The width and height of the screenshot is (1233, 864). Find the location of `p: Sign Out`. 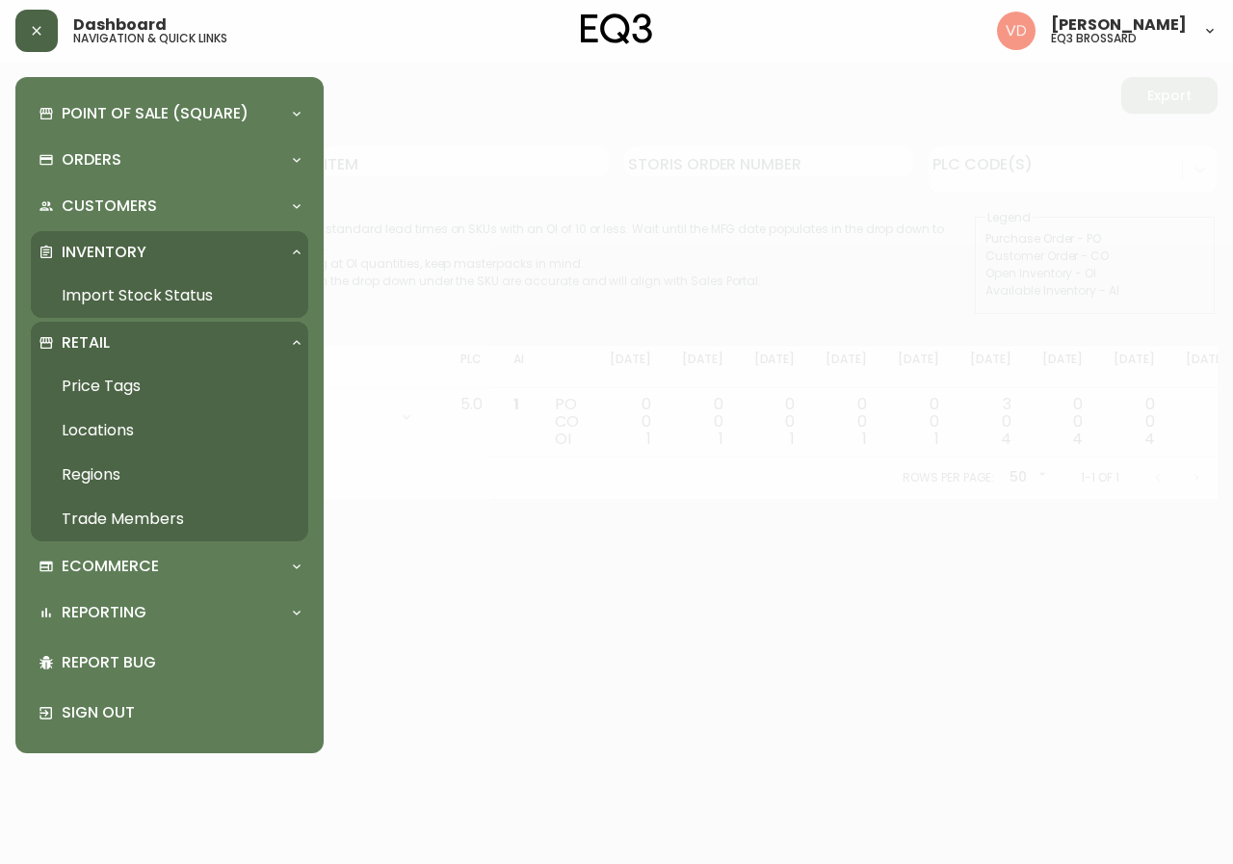

p: Sign Out is located at coordinates (181, 713).